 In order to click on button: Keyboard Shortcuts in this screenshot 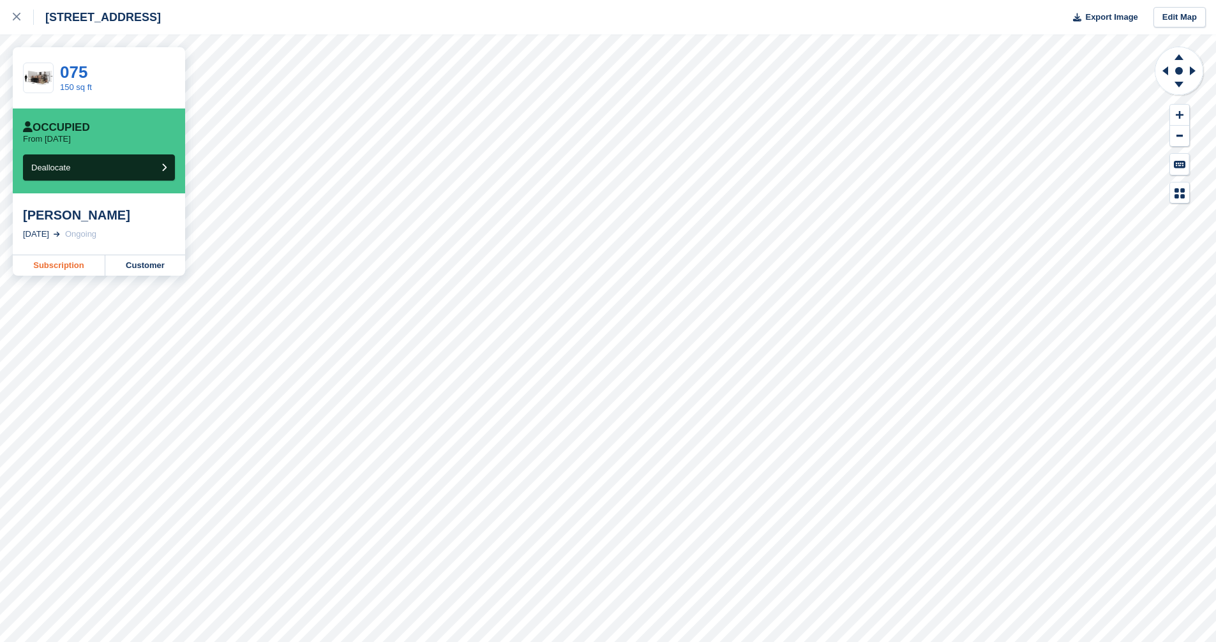, I will do `click(1179, 164)`.